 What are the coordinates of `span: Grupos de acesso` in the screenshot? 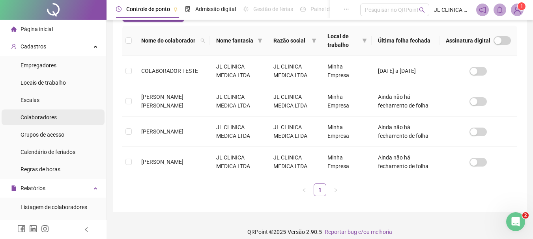 It's located at (42, 135).